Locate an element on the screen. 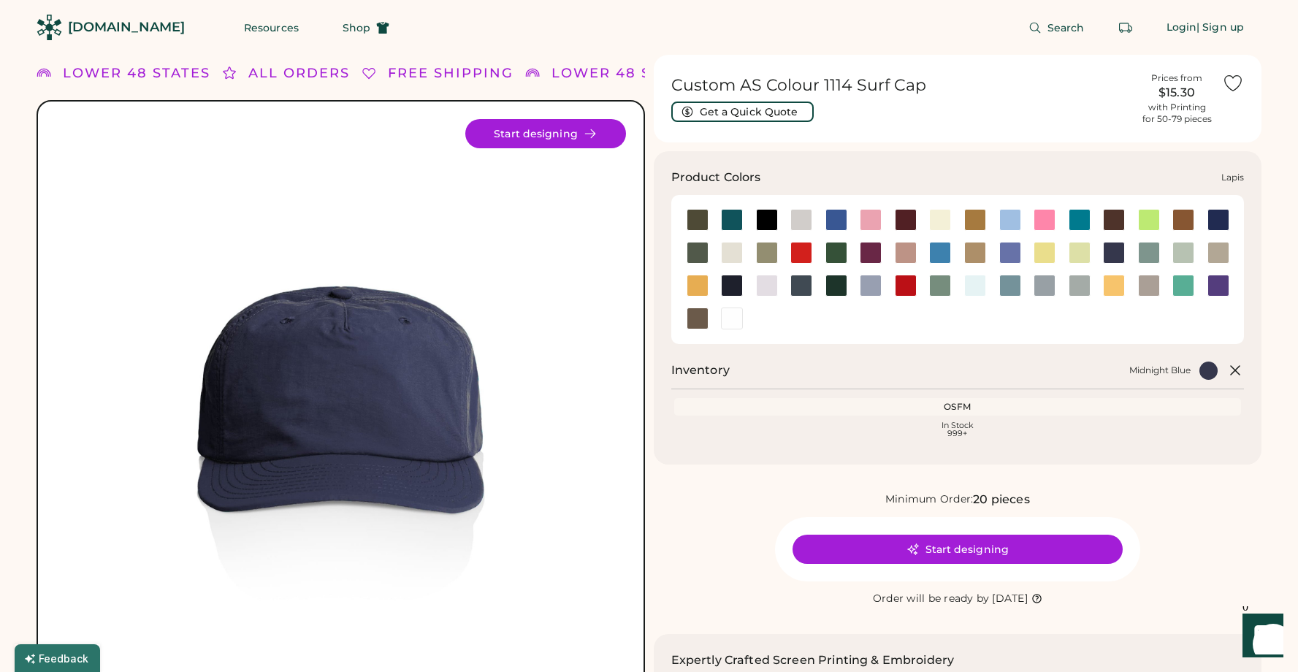 This screenshot has height=672, width=1298. button: Shop is located at coordinates (366, 28).